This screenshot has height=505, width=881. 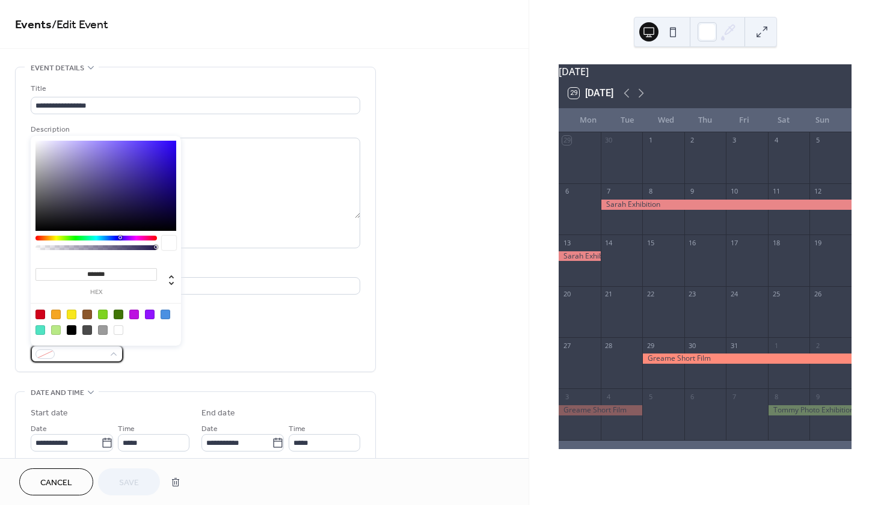 What do you see at coordinates (103, 330) in the screenshot?
I see `div: #9B9B9B` at bounding box center [103, 330].